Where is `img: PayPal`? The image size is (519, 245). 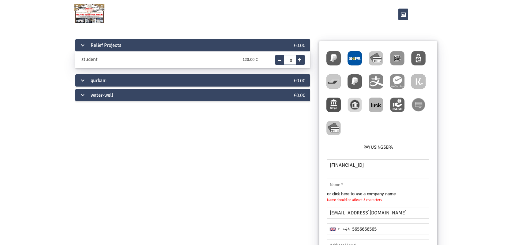
img: PayPal is located at coordinates (333, 58).